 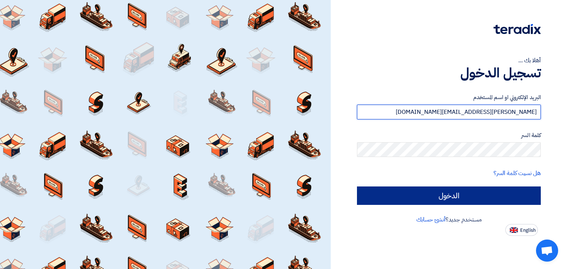 What do you see at coordinates (522, 230) in the screenshot?
I see `button: English` at bounding box center [522, 230].